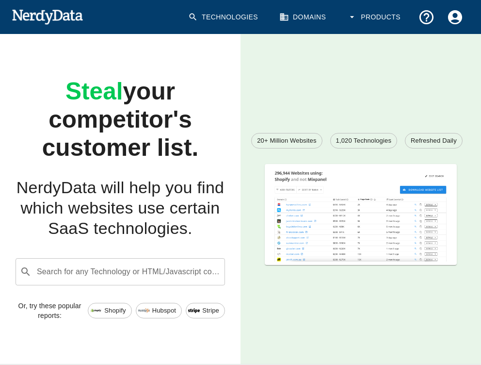 The width and height of the screenshot is (481, 365). I want to click on span: 20+ Million Websites, so click(287, 141).